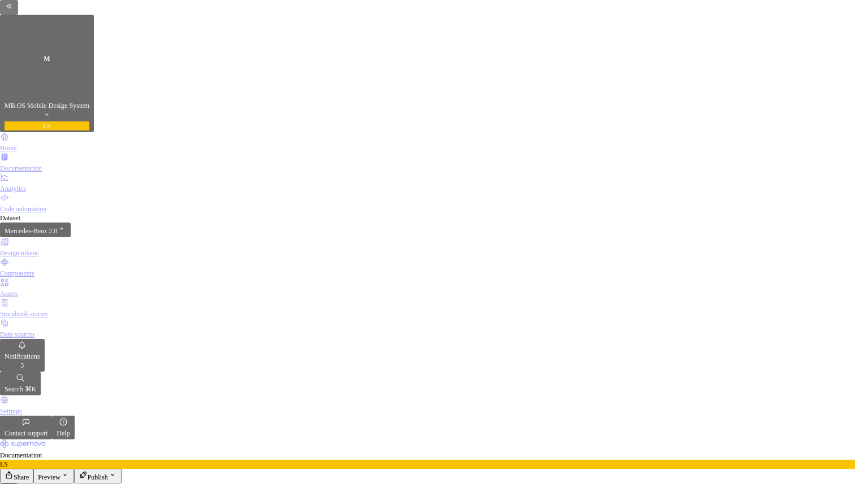 The height and width of the screenshot is (484, 855). Describe the element at coordinates (98, 478) in the screenshot. I see `span: Publish` at that location.